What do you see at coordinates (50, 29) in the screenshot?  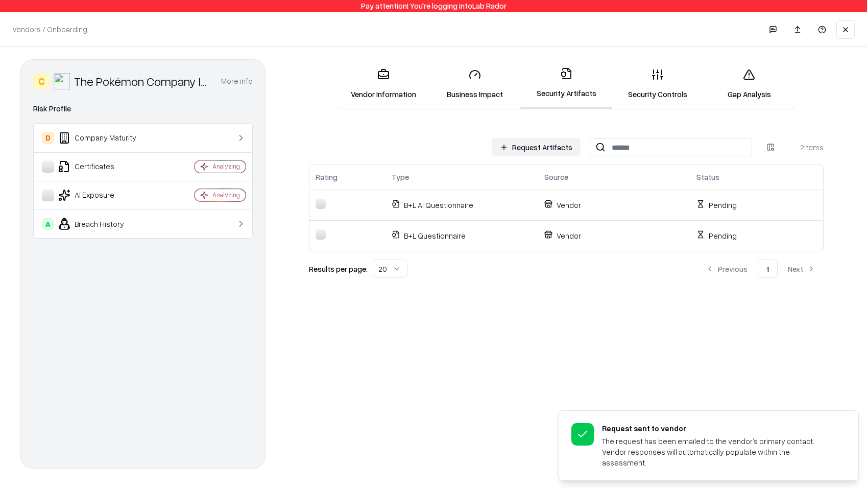 I see `p: Vendors / Onboarding` at bounding box center [50, 29].